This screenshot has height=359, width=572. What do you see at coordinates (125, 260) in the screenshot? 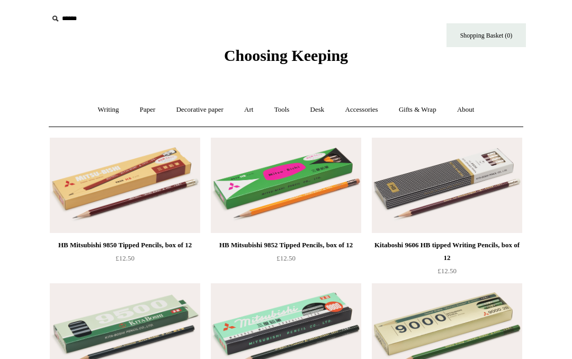
I see `a: HB Mitsubishi 9850 Tipped Pencils, box of 12 £12.50` at bounding box center [125, 260].